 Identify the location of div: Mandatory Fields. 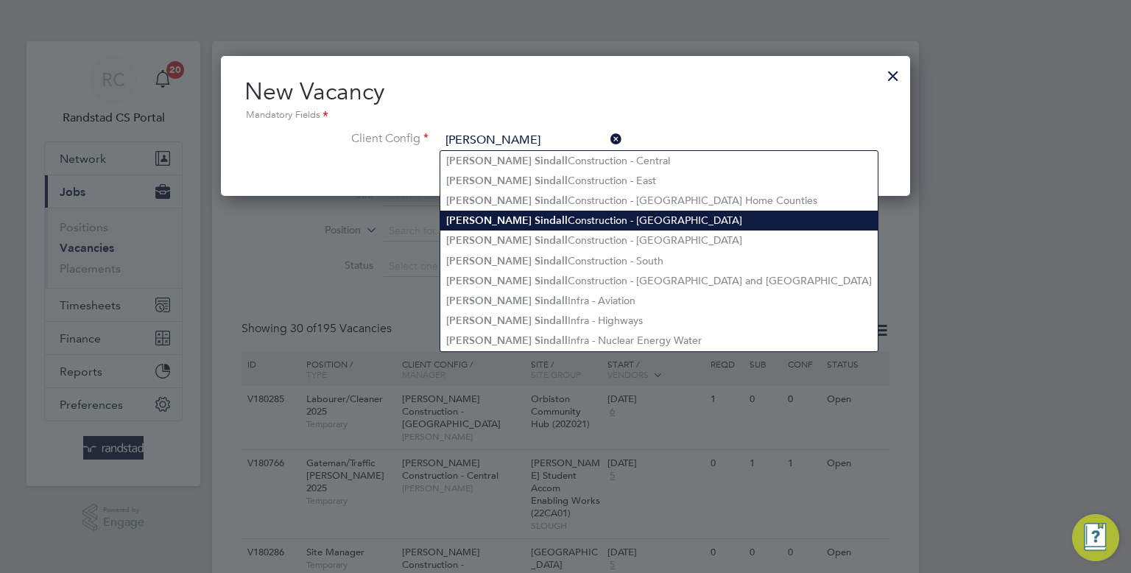
(566, 116).